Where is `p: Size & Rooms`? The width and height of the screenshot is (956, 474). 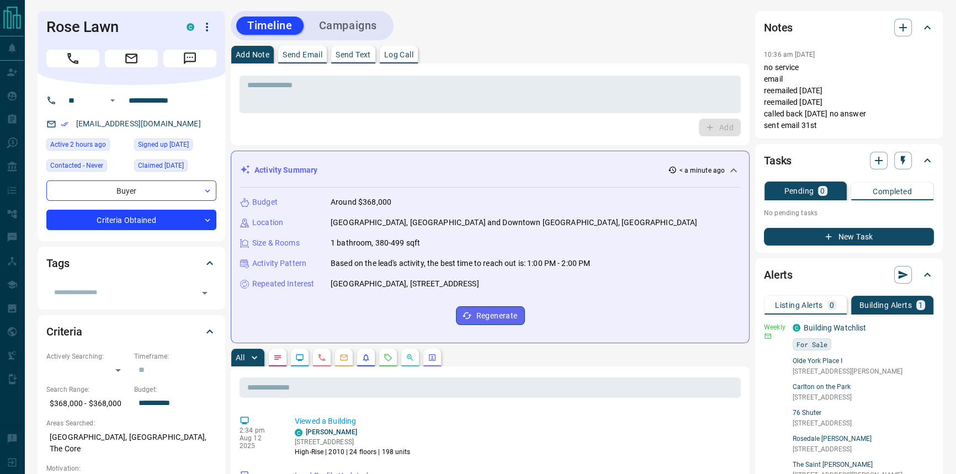
p: Size & Rooms is located at coordinates (276, 243).